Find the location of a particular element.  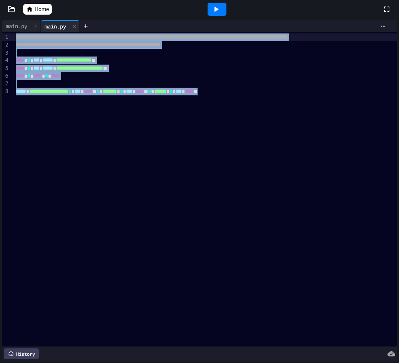

span: Home is located at coordinates (42, 9).